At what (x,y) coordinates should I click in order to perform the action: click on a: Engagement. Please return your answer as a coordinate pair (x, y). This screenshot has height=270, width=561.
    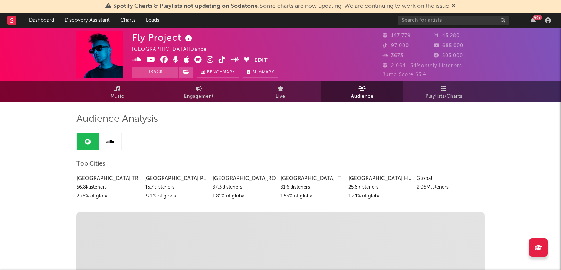
    Looking at the image, I should click on (199, 92).